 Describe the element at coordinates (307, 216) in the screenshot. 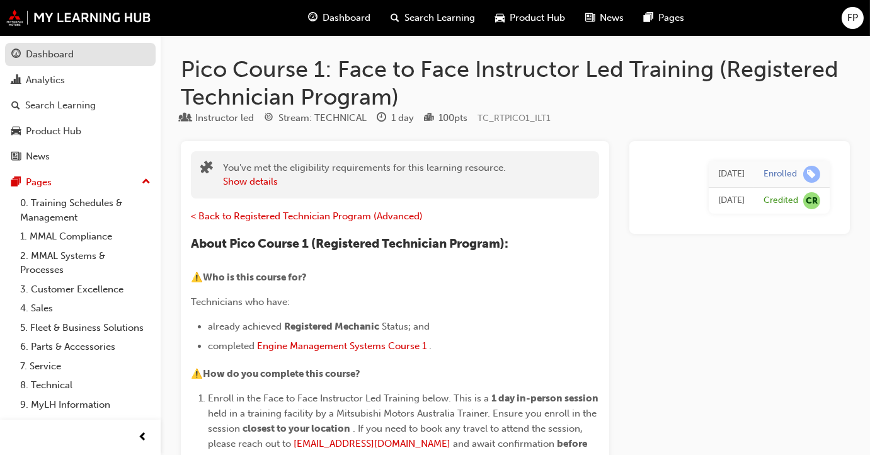

I see `a: < Back to Registered Technician Program (Advanced)` at that location.